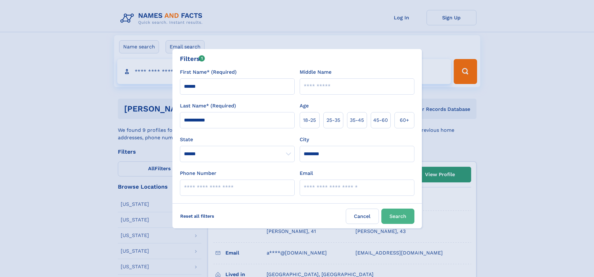 The image size is (594, 277). I want to click on span: 35‑45, so click(357, 120).